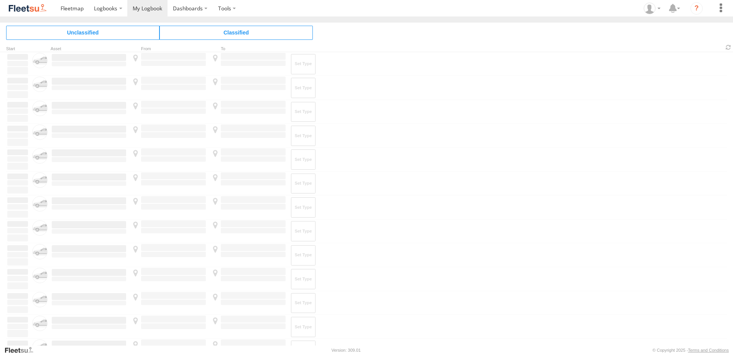 The height and width of the screenshot is (354, 733). What do you see at coordinates (652, 8) in the screenshot?
I see `div: Anthony Winton` at bounding box center [652, 8].